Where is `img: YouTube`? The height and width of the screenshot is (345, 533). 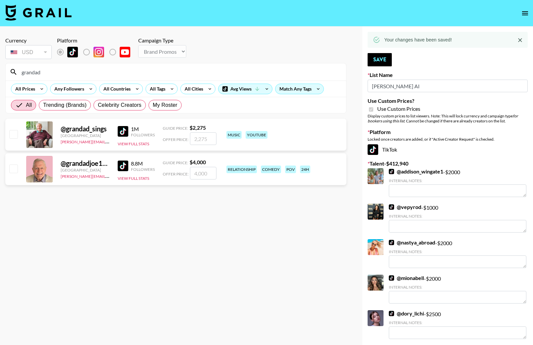 img: YouTube is located at coordinates (125, 52).